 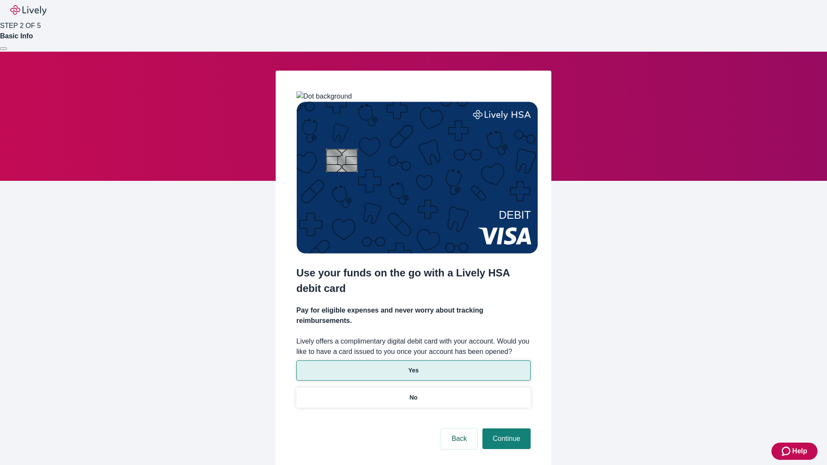 What do you see at coordinates (413, 281) in the screenshot?
I see `h2: Use your funds on the go with a Lively HSA debit card` at bounding box center [413, 281].